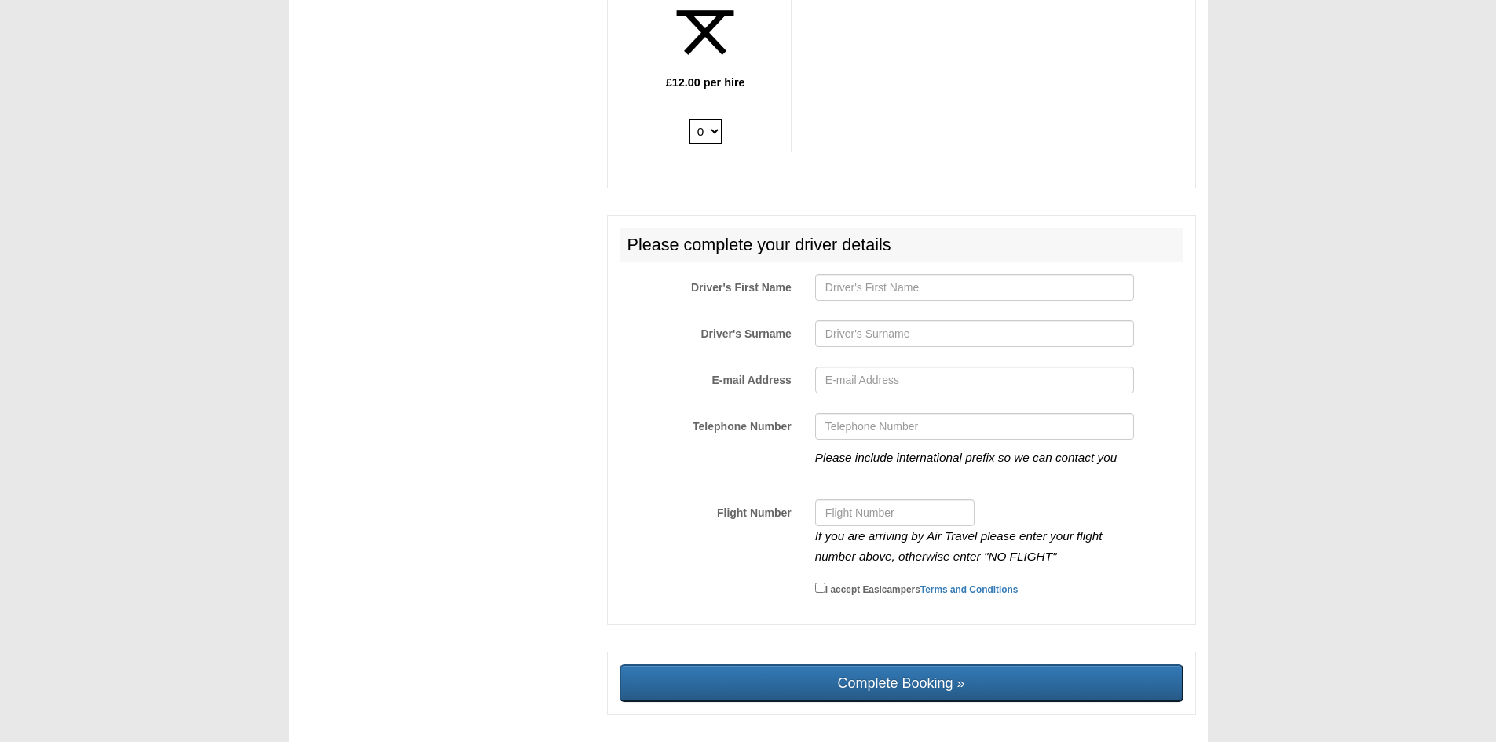  Describe the element at coordinates (705, 423) in the screenshot. I see `label: Telephone Number` at that location.